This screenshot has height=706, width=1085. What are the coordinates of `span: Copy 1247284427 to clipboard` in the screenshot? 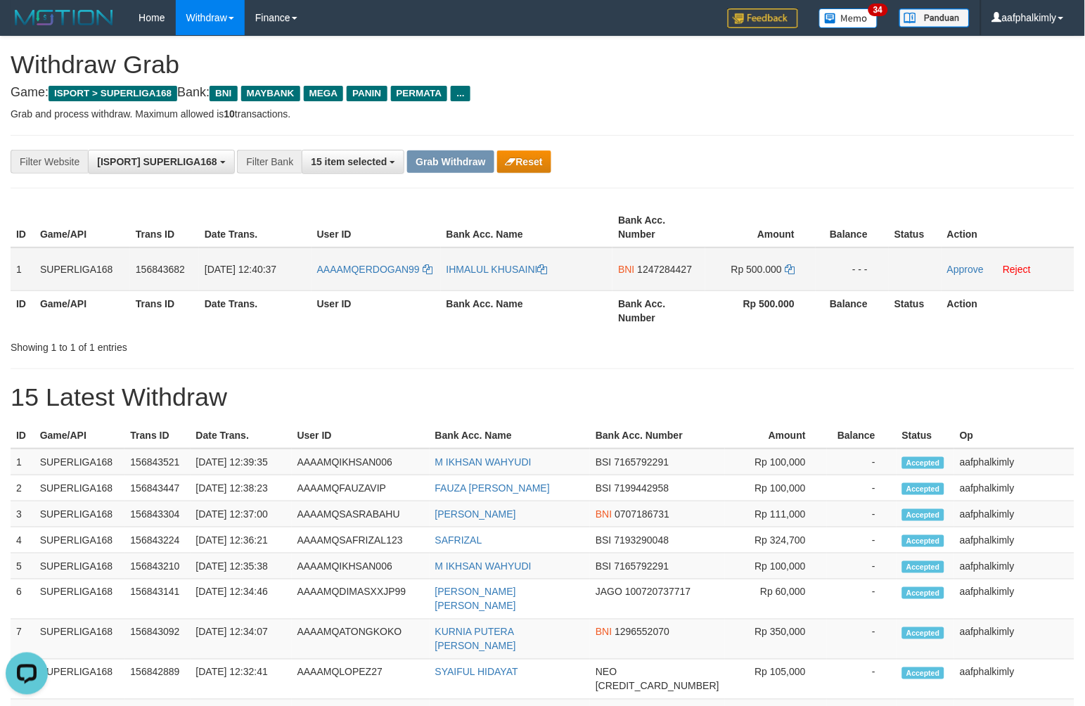 It's located at (665, 269).